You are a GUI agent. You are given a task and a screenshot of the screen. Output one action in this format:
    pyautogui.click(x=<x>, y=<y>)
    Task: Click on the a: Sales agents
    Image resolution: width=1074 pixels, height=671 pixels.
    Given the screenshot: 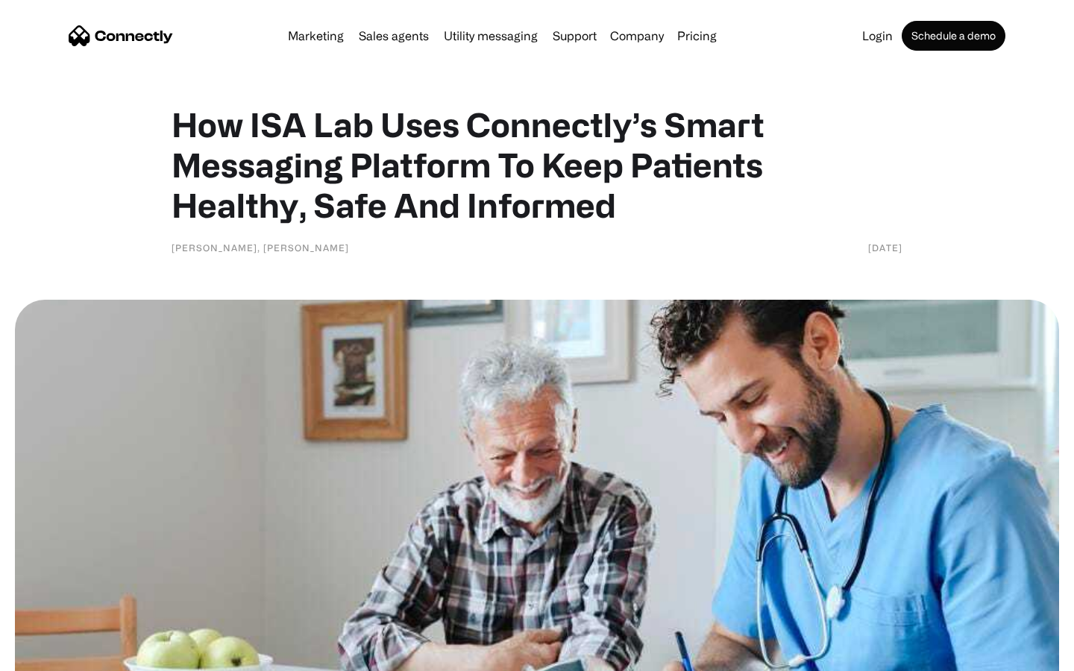 What is the action you would take?
    pyautogui.click(x=394, y=36)
    